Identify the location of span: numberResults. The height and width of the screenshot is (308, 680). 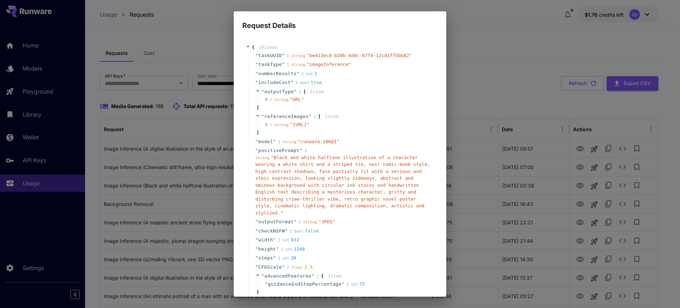
(277, 74).